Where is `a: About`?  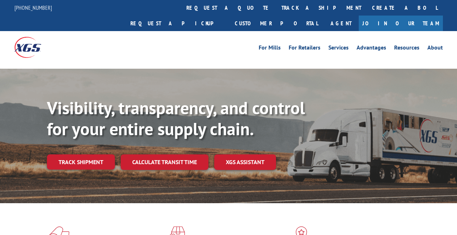 a: About is located at coordinates (435, 49).